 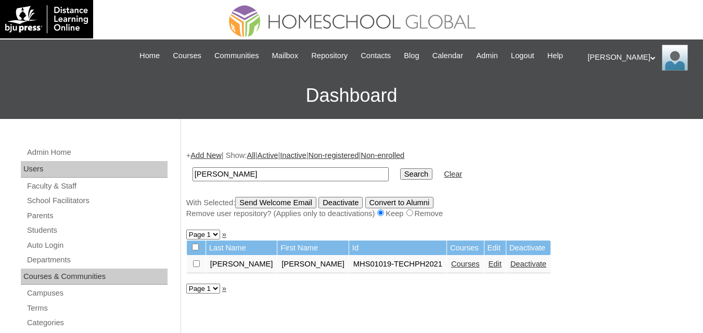 What do you see at coordinates (465, 248) in the screenshot?
I see `td: Courses` at bounding box center [465, 248].